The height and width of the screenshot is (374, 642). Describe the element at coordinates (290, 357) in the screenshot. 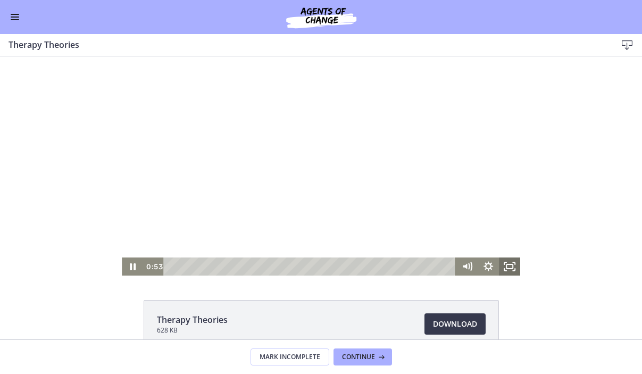

I see `button: Mark Incomplete` at that location.